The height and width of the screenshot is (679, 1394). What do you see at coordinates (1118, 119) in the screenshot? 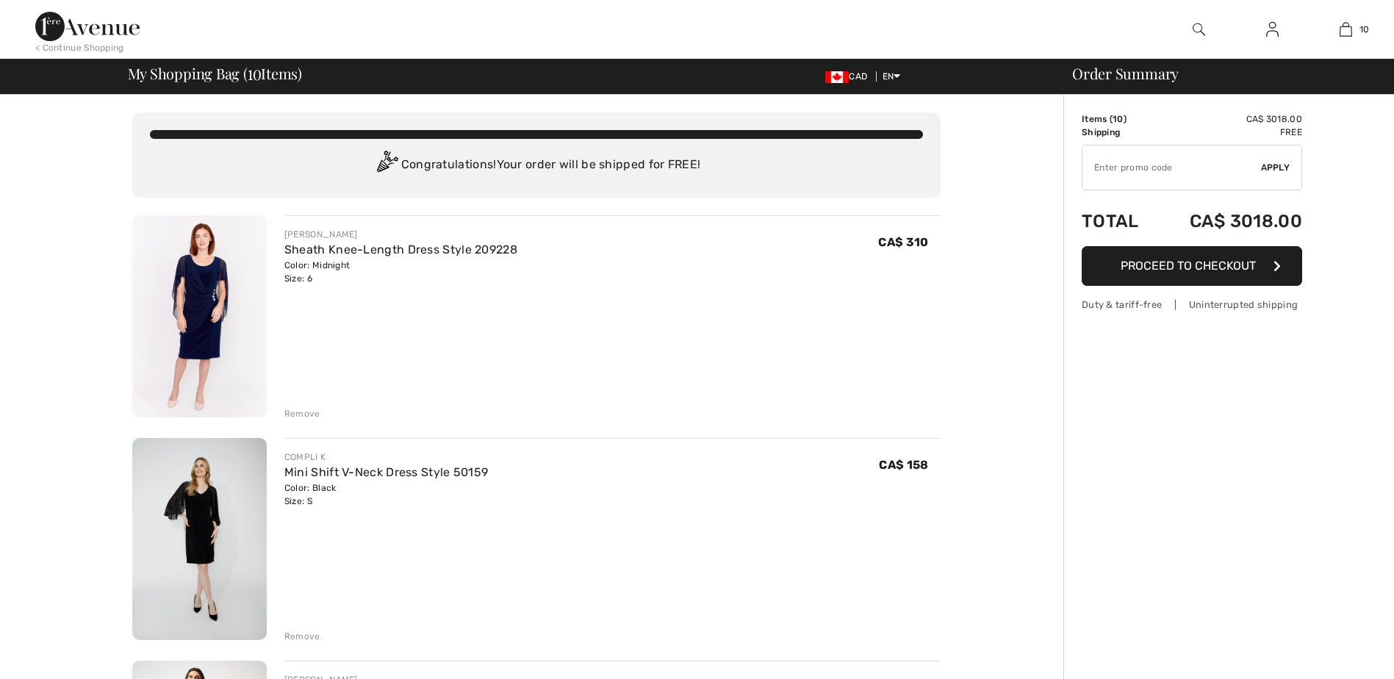
I see `td: Items ( )` at bounding box center [1118, 119].